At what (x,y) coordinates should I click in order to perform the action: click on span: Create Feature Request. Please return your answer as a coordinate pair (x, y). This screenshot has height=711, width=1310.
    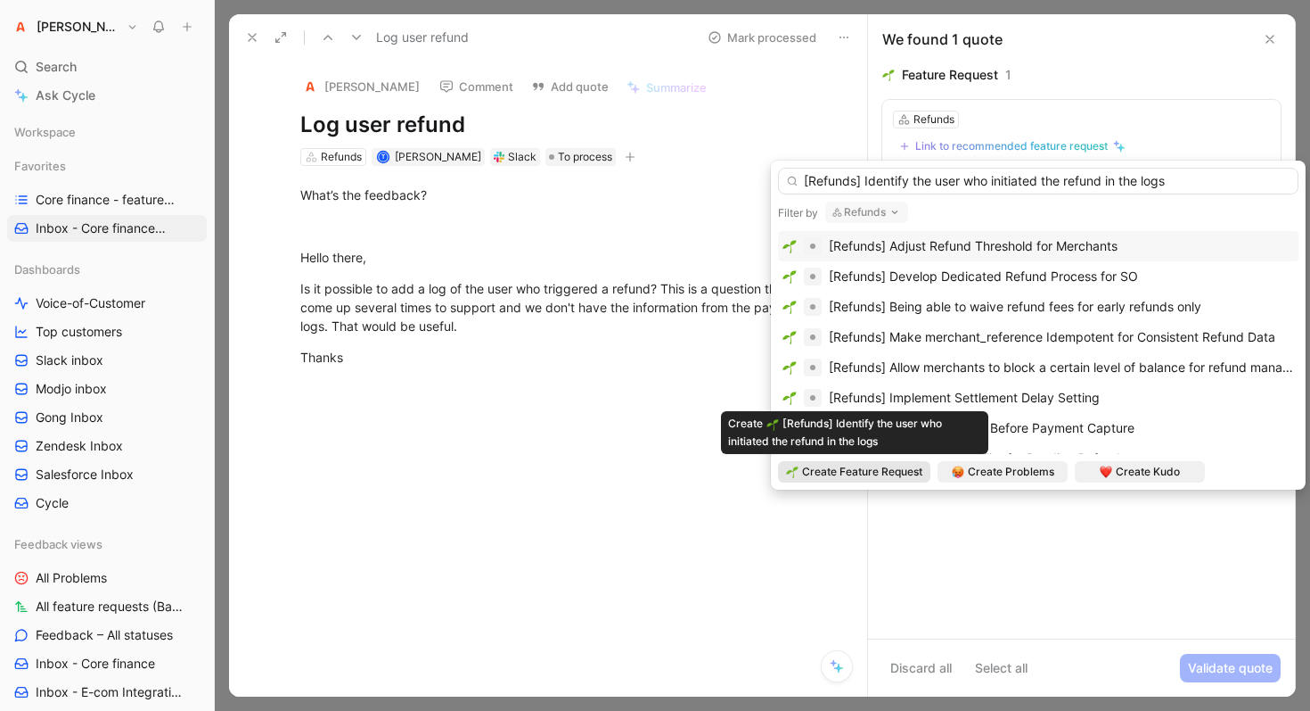
    Looking at the image, I should click on (862, 472).